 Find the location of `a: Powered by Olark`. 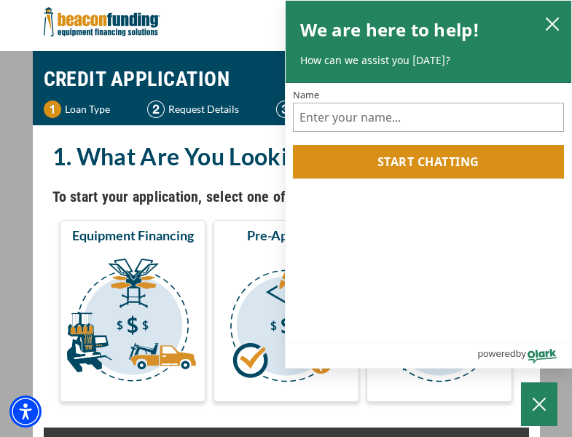

a: Powered by Olark is located at coordinates (524, 356).